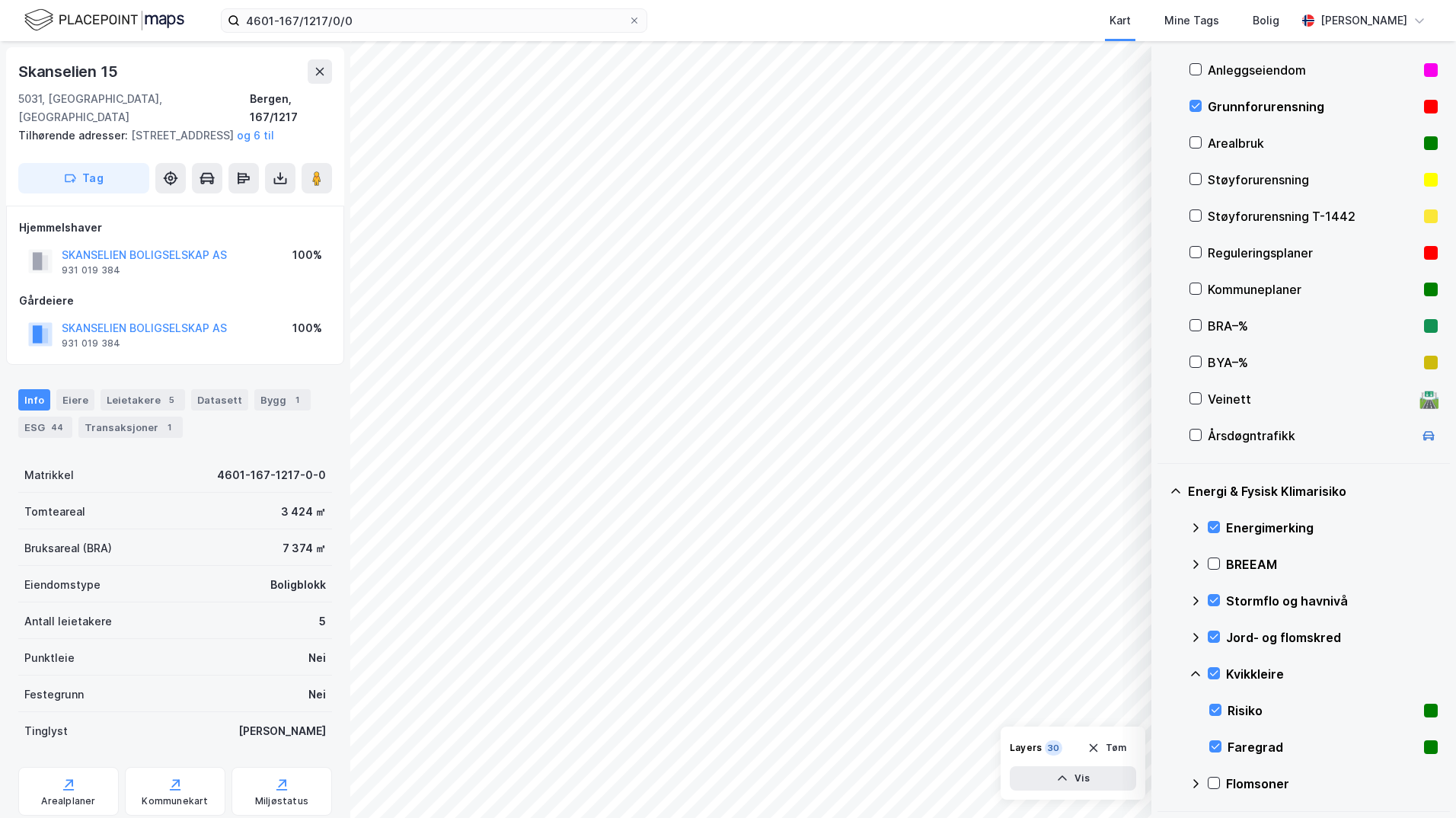 This screenshot has width=1456, height=818. What do you see at coordinates (68, 801) in the screenshot?
I see `div: Arealplaner` at bounding box center [68, 801].